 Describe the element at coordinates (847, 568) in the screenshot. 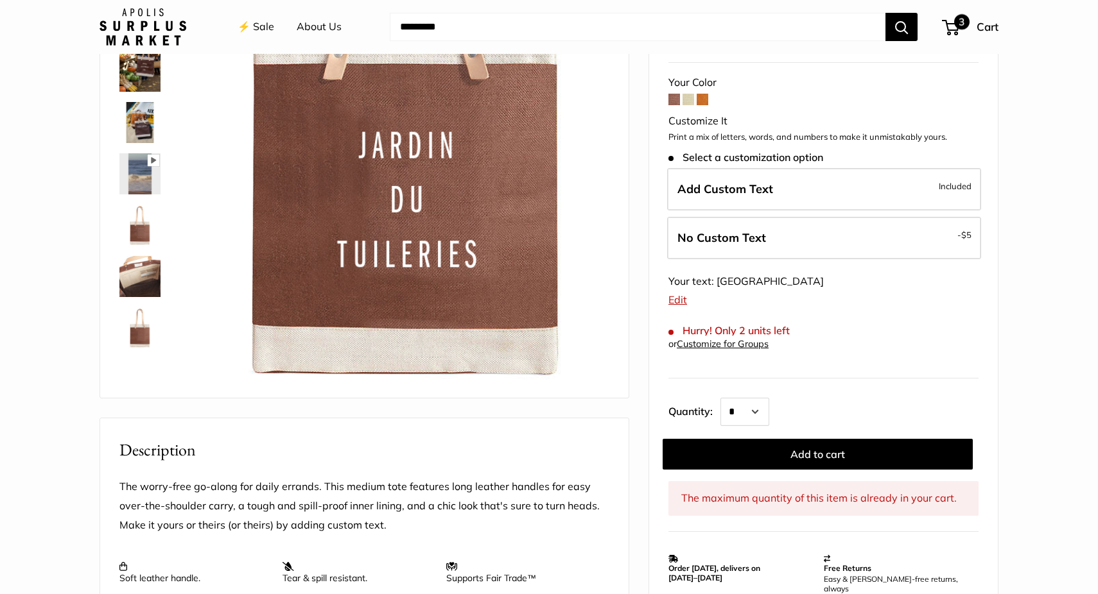

I see `strong: Free Returns` at that location.